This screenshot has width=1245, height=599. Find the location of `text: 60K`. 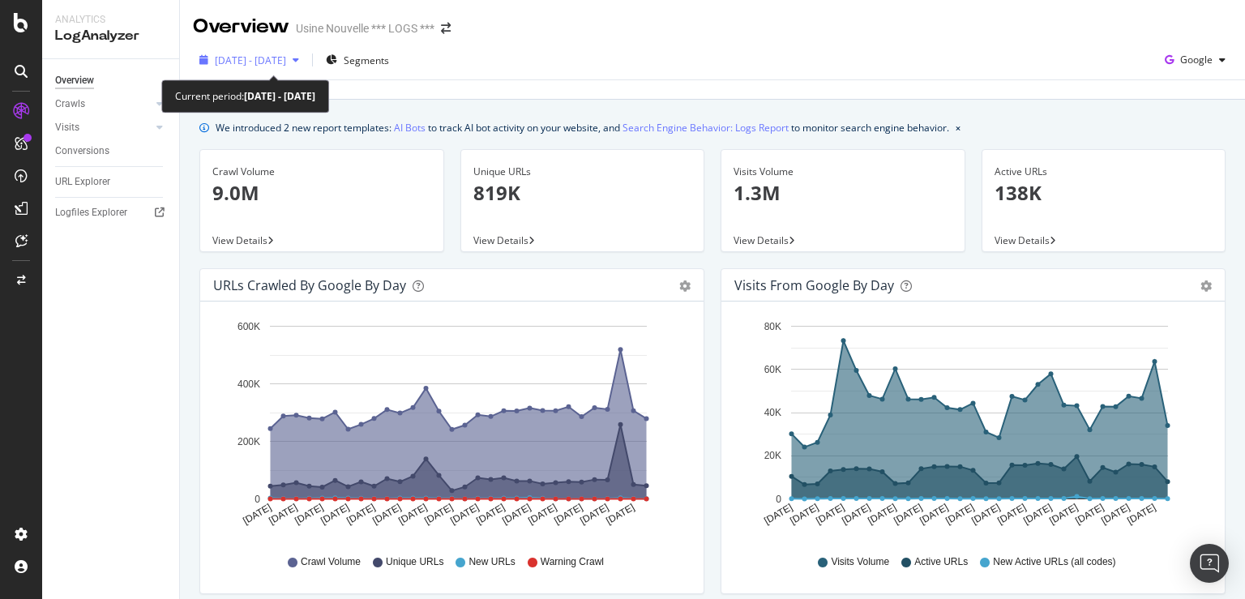

text: 60K is located at coordinates (772, 369).